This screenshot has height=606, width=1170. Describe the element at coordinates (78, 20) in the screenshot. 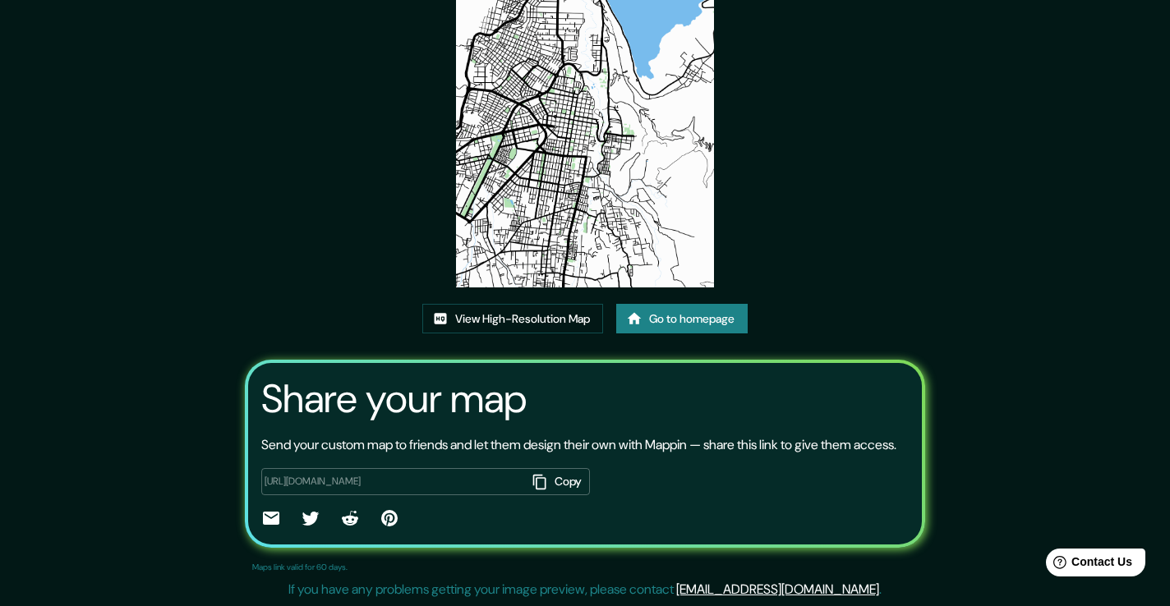

I see `span: Contact Us` at that location.